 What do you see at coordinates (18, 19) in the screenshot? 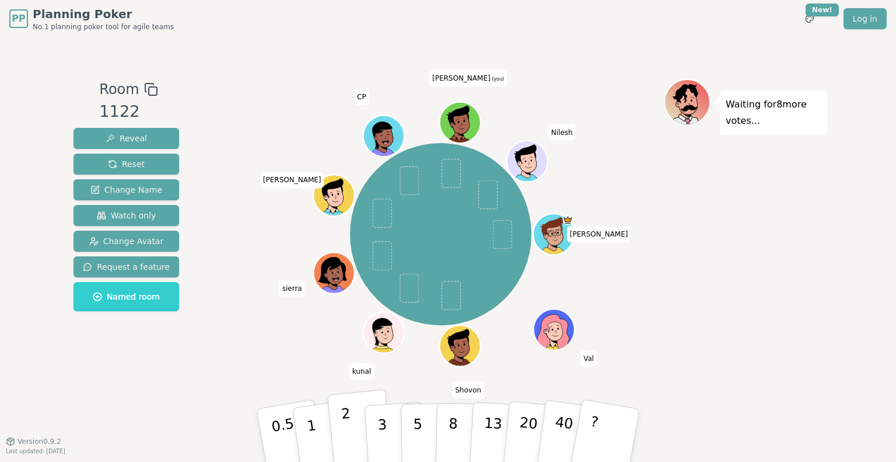
I see `span: PP` at bounding box center [18, 19].